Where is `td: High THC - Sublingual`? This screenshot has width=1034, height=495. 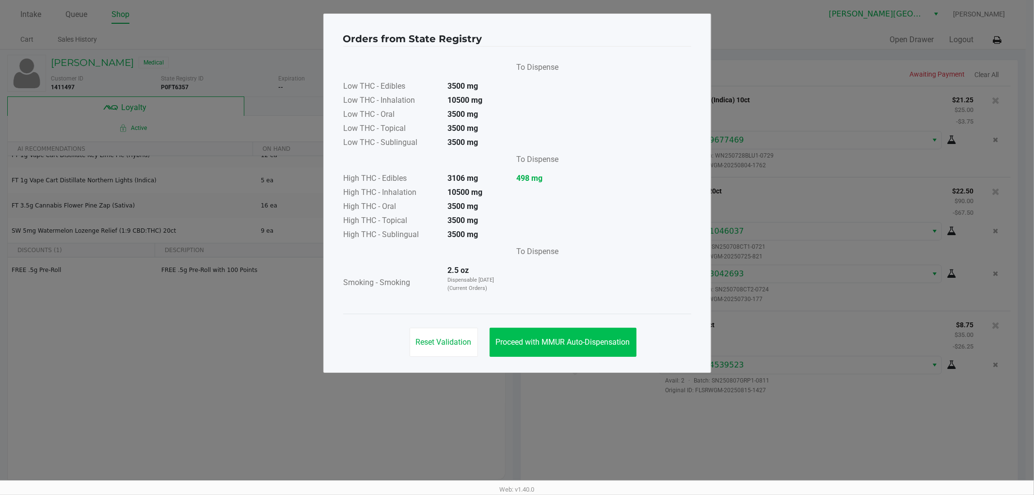
td: High THC - Sublingual is located at coordinates (392, 235).